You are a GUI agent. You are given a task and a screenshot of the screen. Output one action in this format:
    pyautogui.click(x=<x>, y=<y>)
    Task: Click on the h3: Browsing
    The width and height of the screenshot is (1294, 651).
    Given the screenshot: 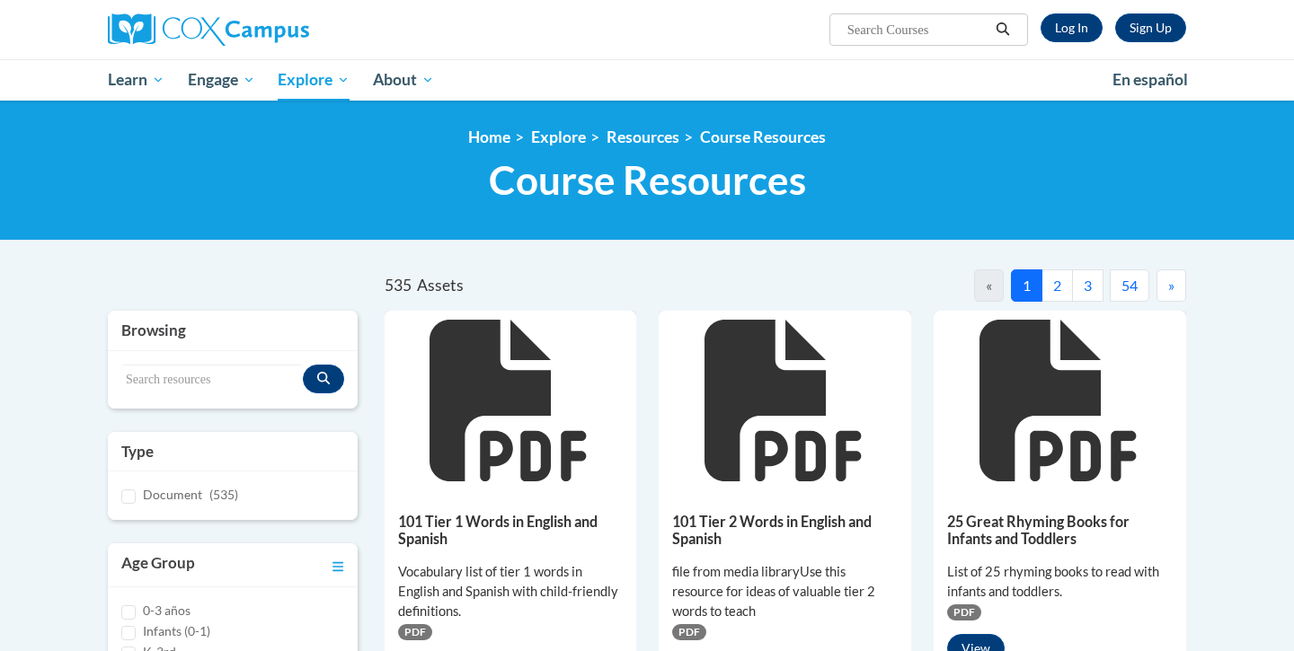 What is the action you would take?
    pyautogui.click(x=233, y=331)
    